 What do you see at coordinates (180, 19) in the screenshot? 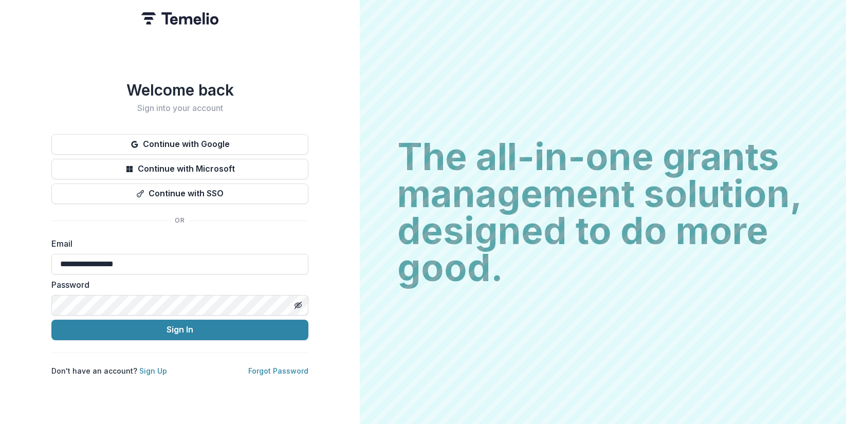
I see `img: Temelio` at bounding box center [180, 19].